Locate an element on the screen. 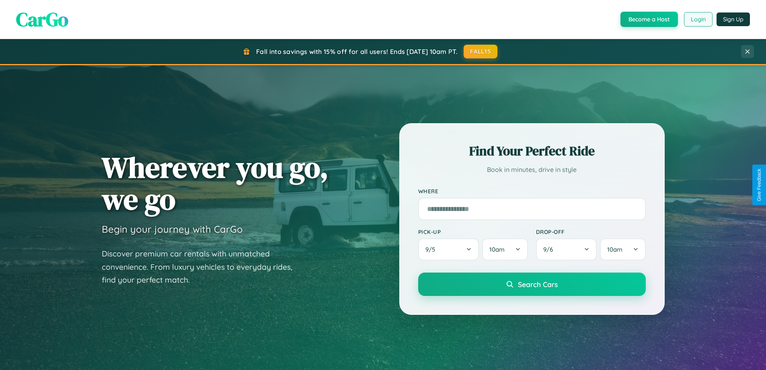 This screenshot has height=370, width=766. div: Give Feedback is located at coordinates (759, 185).